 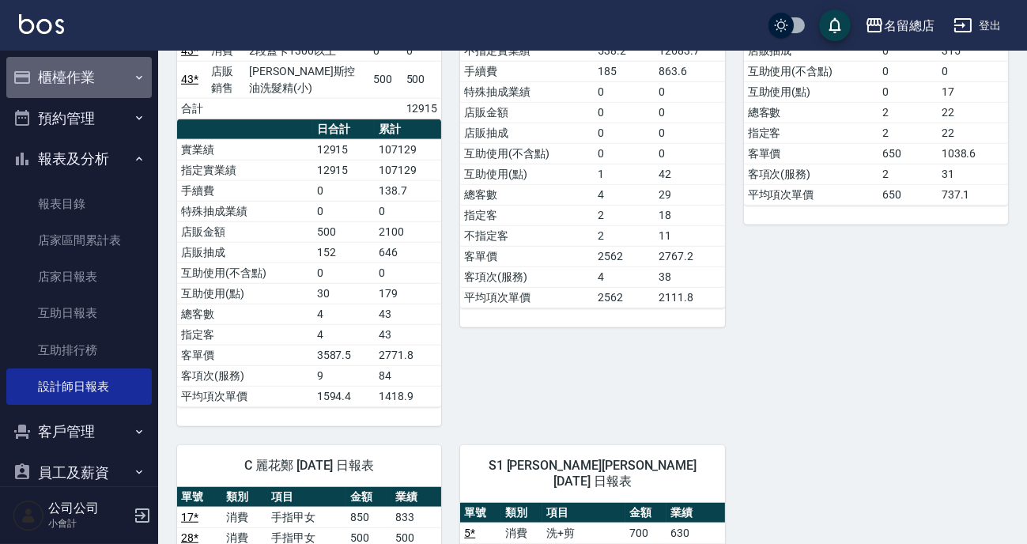 I want to click on th: 累計, so click(x=408, y=130).